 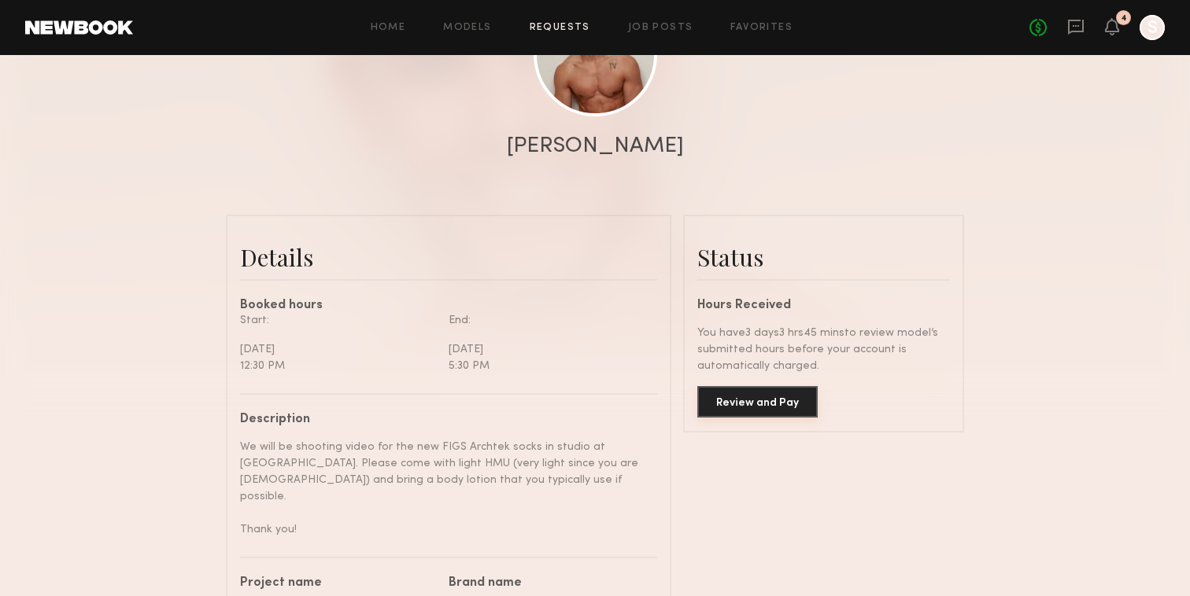 What do you see at coordinates (442, 420) in the screenshot?
I see `div: Description` at bounding box center [442, 420].